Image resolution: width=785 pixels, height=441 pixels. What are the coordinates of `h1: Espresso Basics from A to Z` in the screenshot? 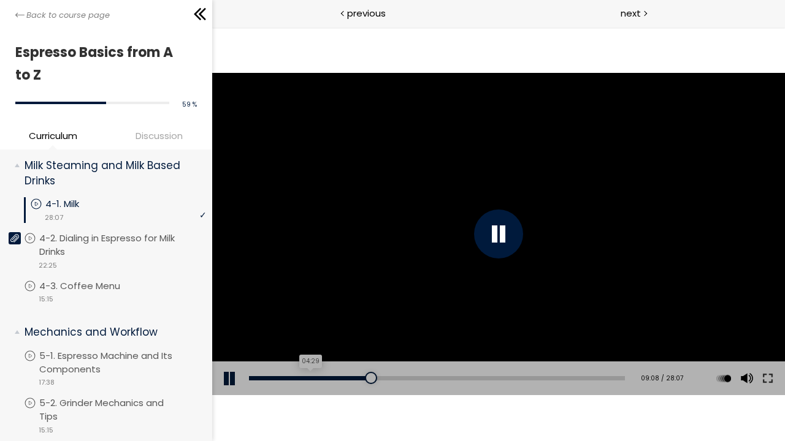 It's located at (103, 64).